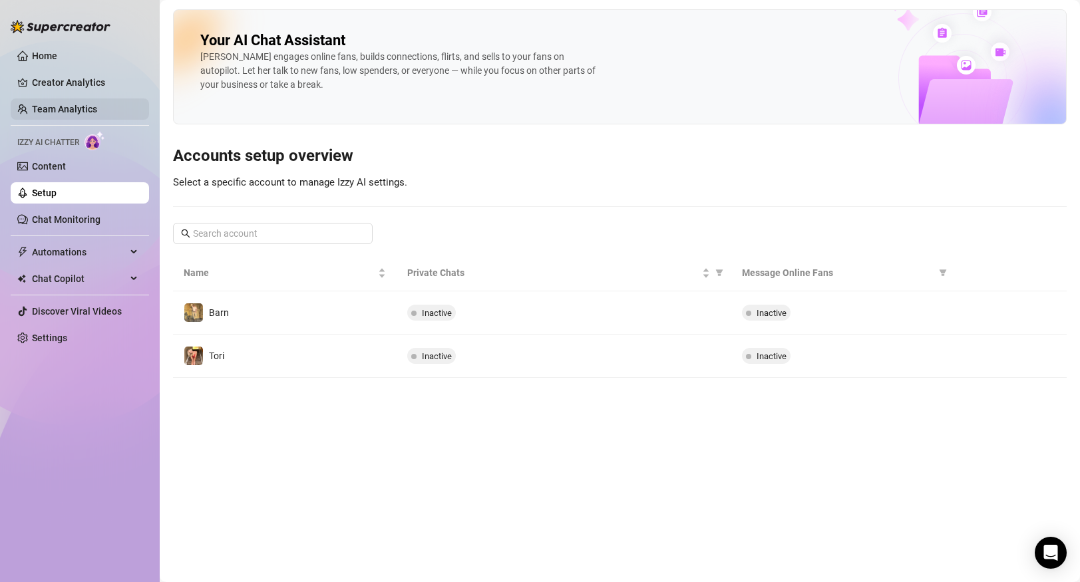 The width and height of the screenshot is (1080, 582). I want to click on h3: Accounts setup overview, so click(620, 156).